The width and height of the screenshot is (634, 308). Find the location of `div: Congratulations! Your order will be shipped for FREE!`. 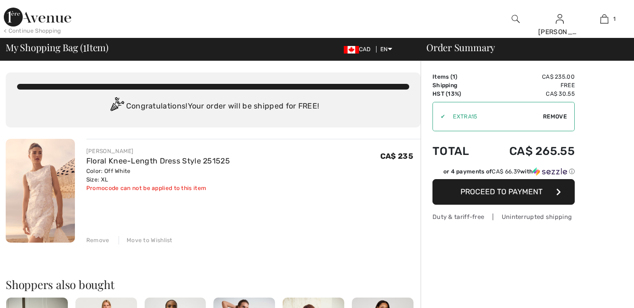

div: Congratulations! Your order will be shipped for FREE! is located at coordinates (213, 107).